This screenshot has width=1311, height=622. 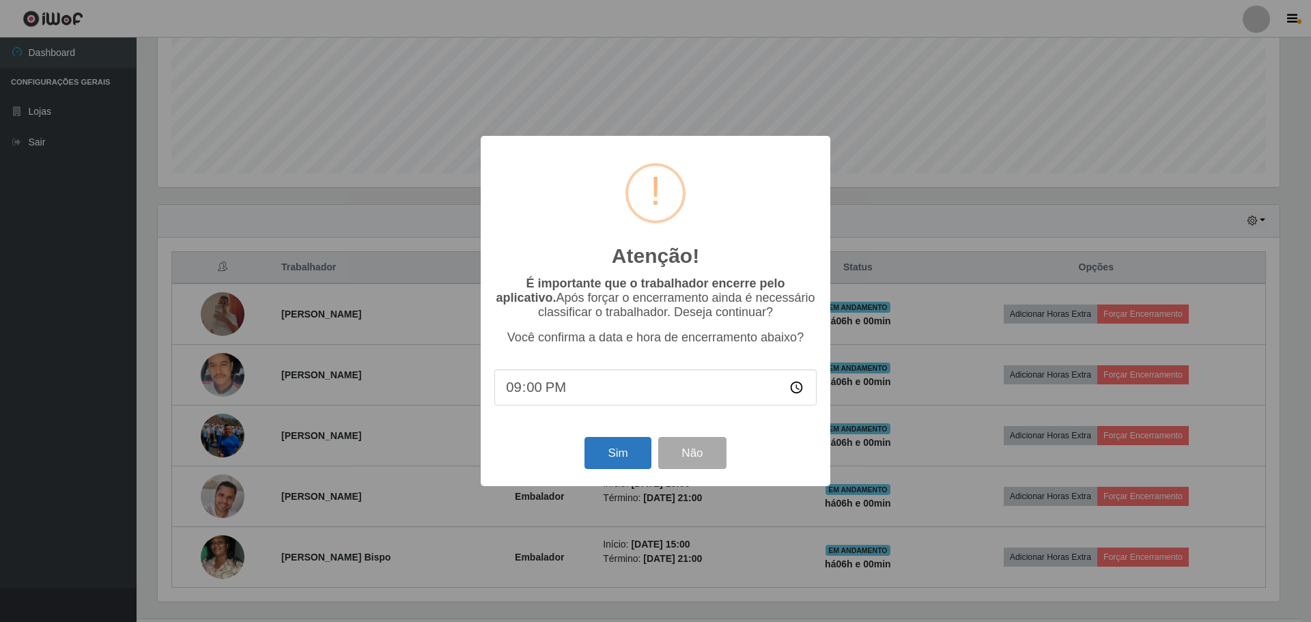 What do you see at coordinates (656, 256) in the screenshot?
I see `h2: Atenção!` at bounding box center [656, 256].